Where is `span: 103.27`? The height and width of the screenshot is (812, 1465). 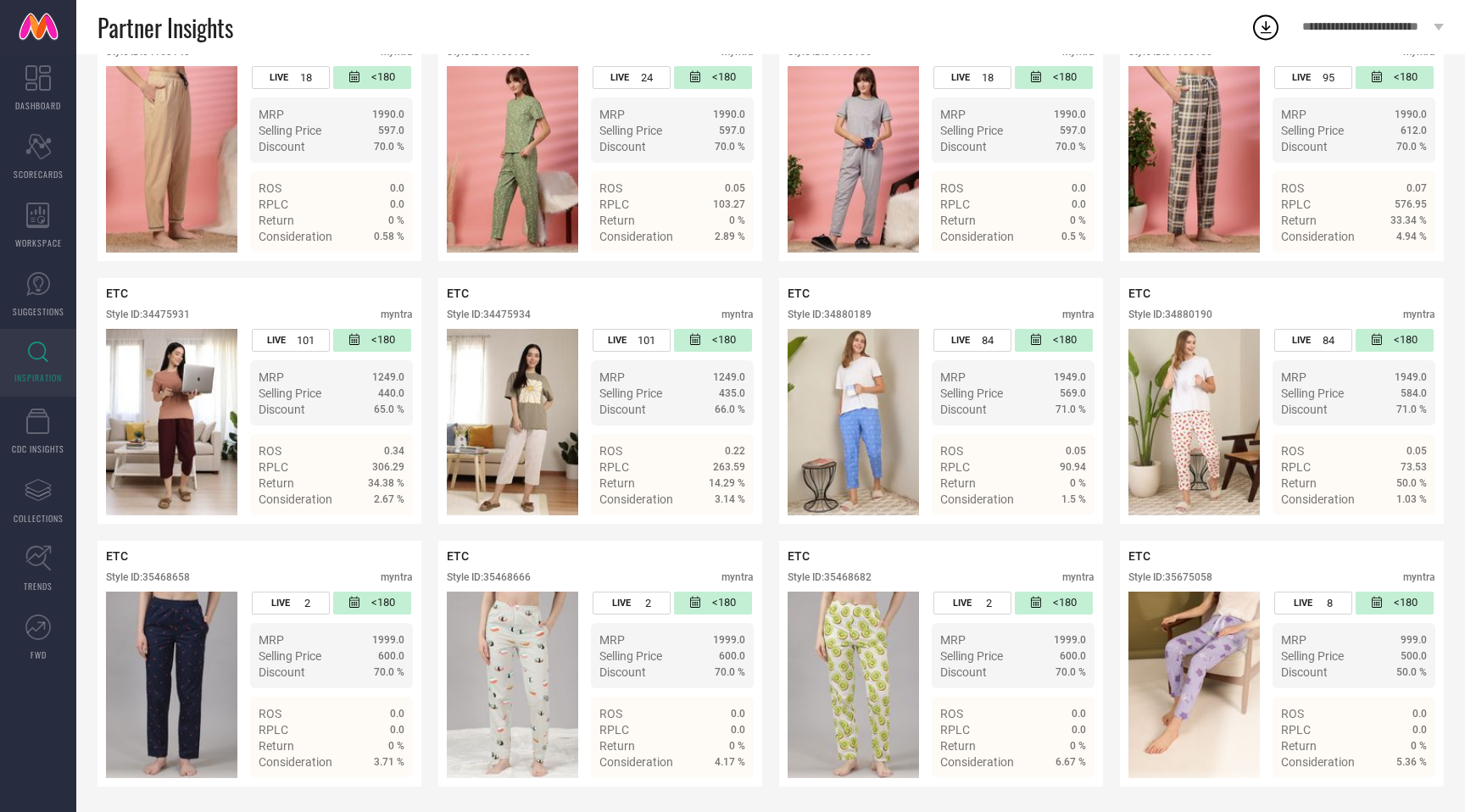
span: 103.27 is located at coordinates (729, 204).